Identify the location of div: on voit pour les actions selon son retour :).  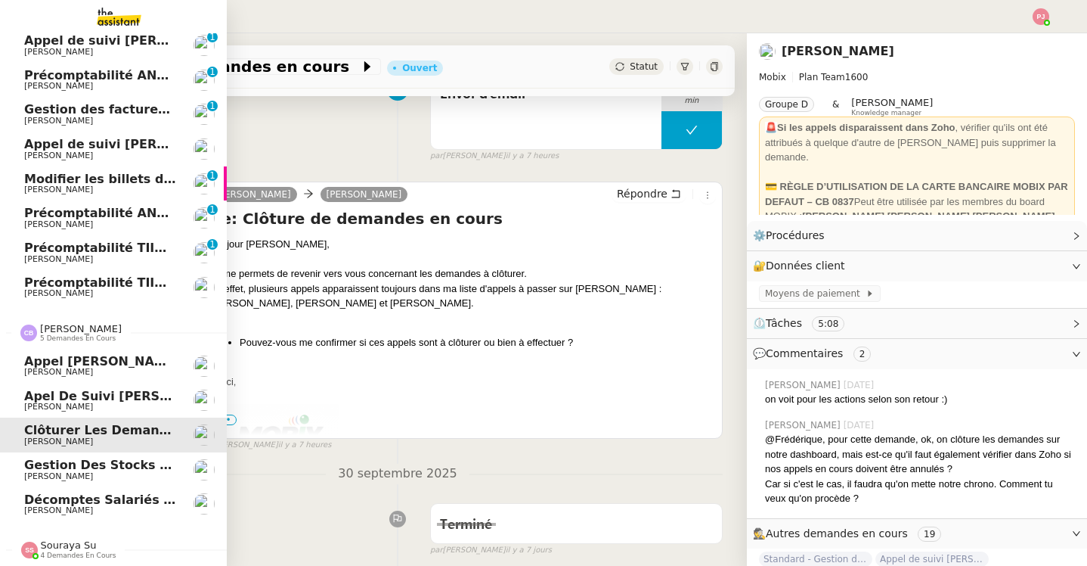
(920, 399).